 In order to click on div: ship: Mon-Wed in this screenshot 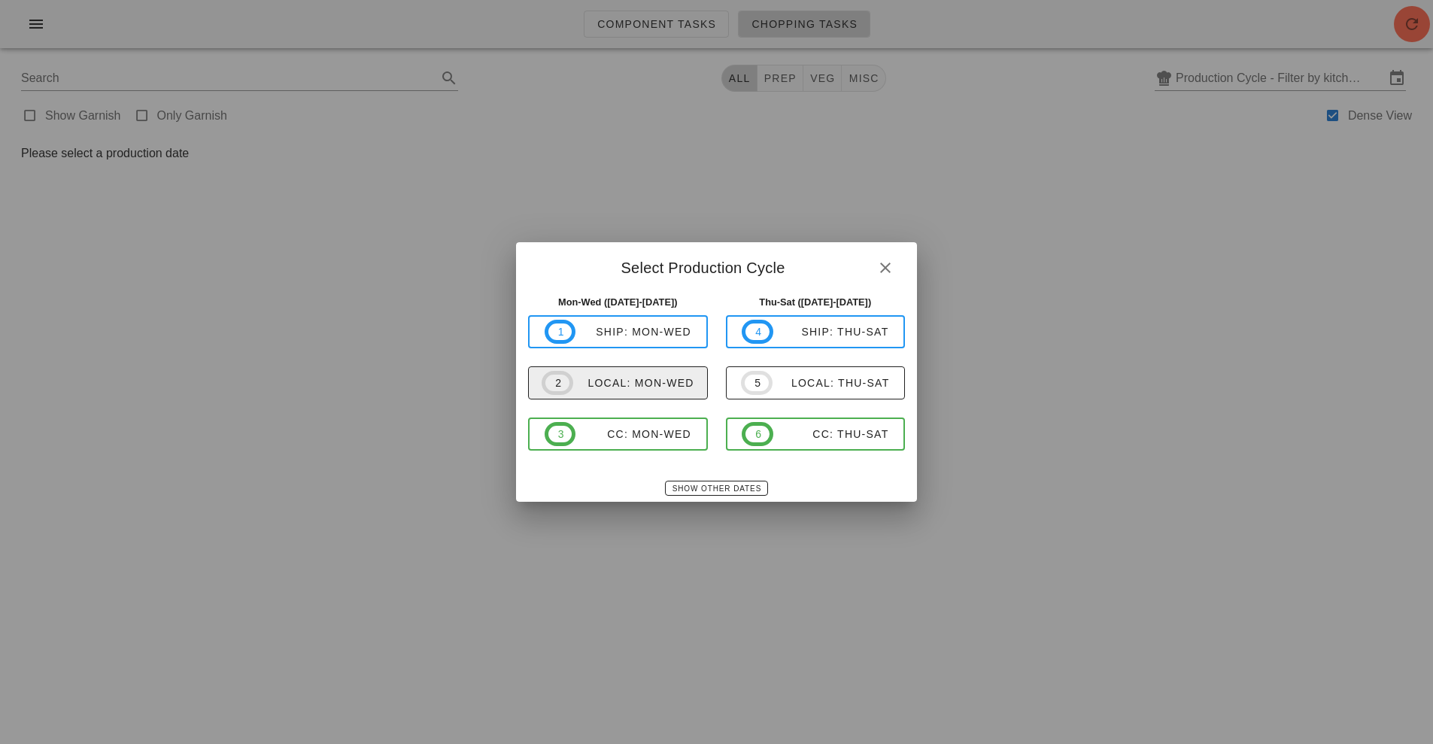, I will do `click(633, 332)`.